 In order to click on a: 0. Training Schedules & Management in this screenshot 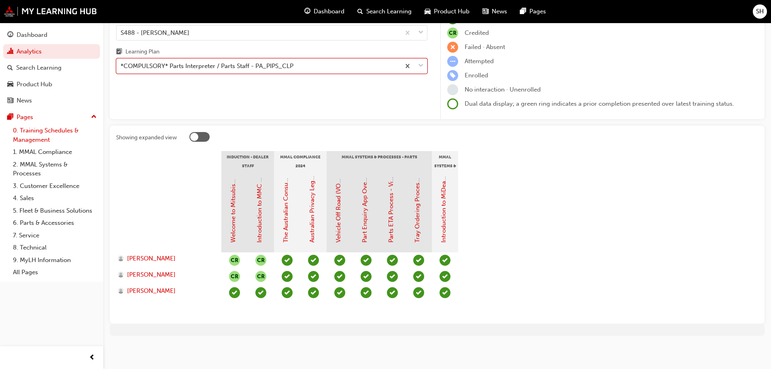, I will do `click(55, 135)`.